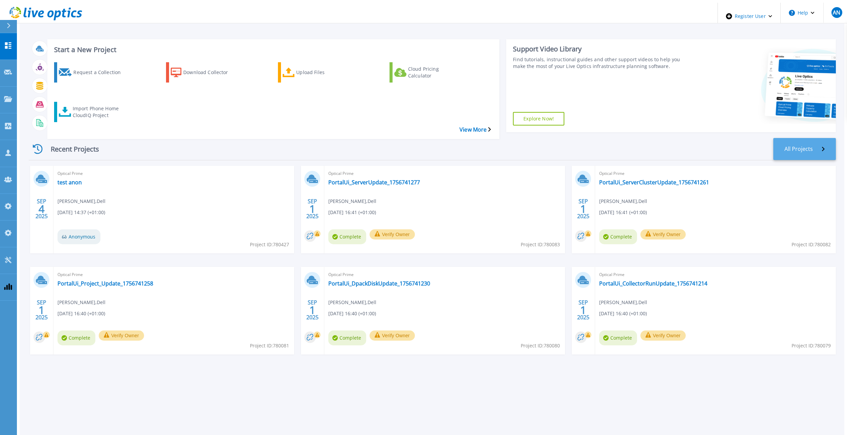  What do you see at coordinates (653, 283) in the screenshot?
I see `a: PortalUi_CollectorRunUpdate_1756741214` at bounding box center [653, 283].